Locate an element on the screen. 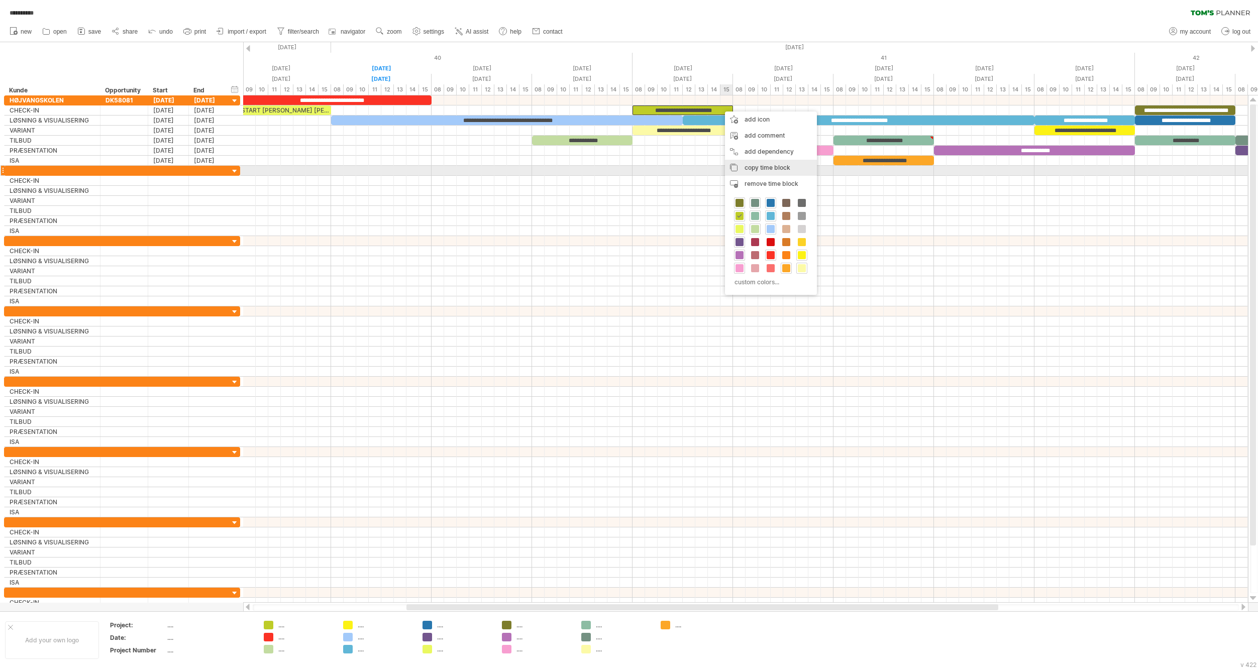 The height and width of the screenshot is (669, 1258). div: DK58081 is located at coordinates (124, 100).